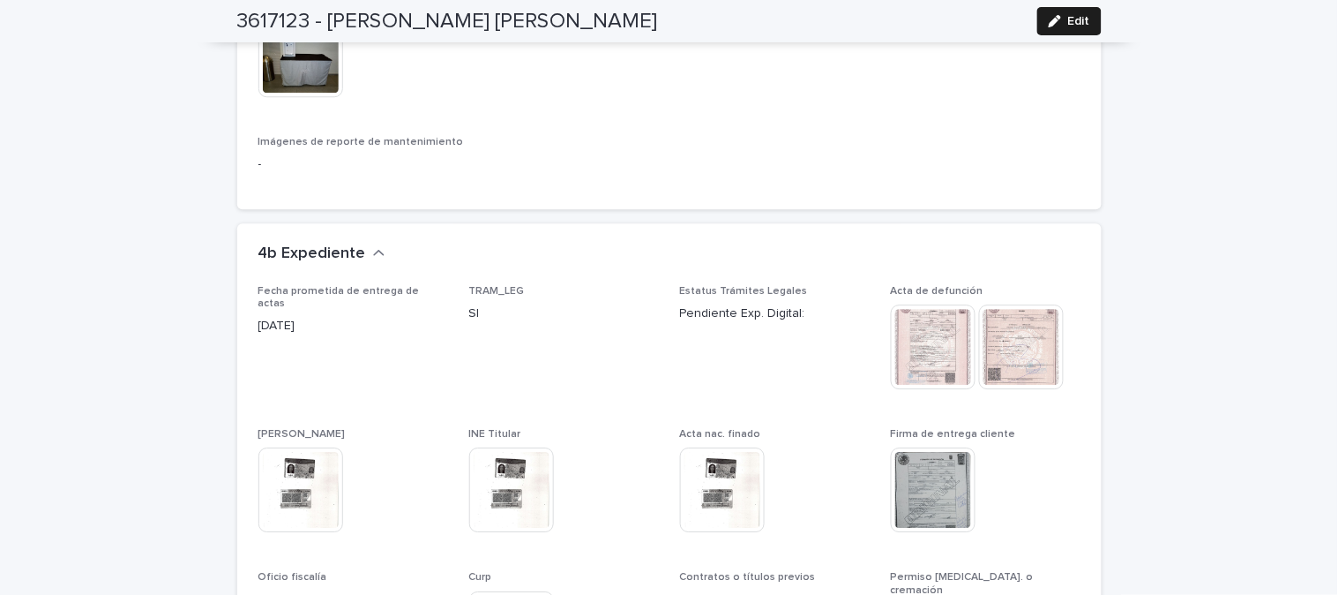 The image size is (1338, 595). I want to click on span: Curp, so click(481, 577).